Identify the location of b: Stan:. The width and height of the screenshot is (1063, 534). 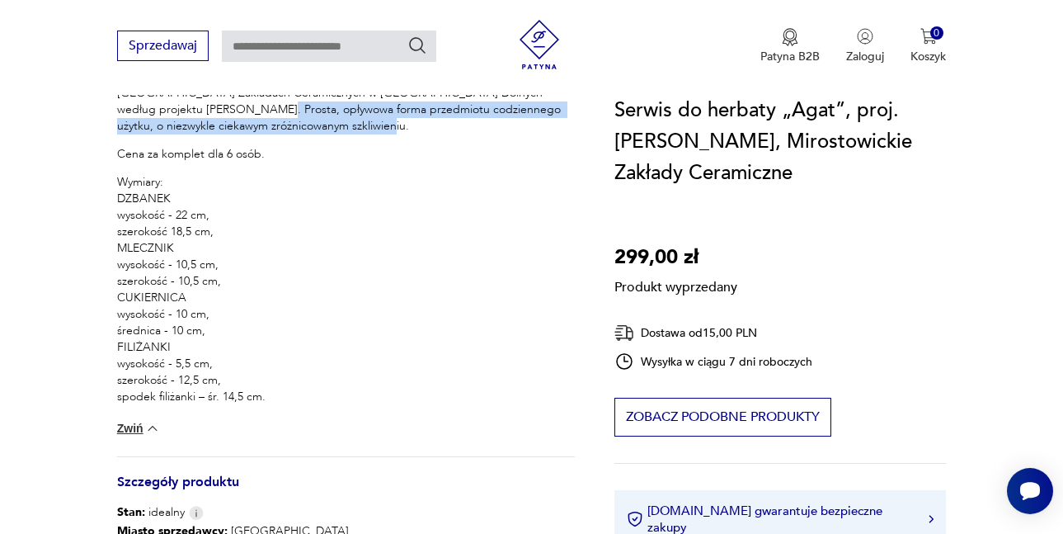
(131, 511).